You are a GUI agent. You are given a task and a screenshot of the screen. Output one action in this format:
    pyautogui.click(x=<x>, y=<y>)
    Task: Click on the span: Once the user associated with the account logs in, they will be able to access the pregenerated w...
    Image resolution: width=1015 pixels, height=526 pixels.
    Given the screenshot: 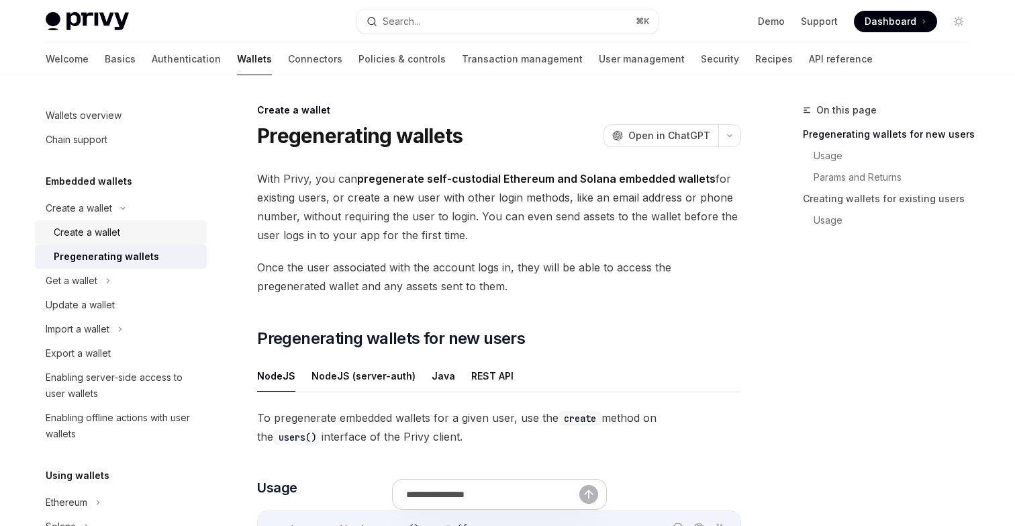 What is the action you would take?
    pyautogui.click(x=499, y=277)
    